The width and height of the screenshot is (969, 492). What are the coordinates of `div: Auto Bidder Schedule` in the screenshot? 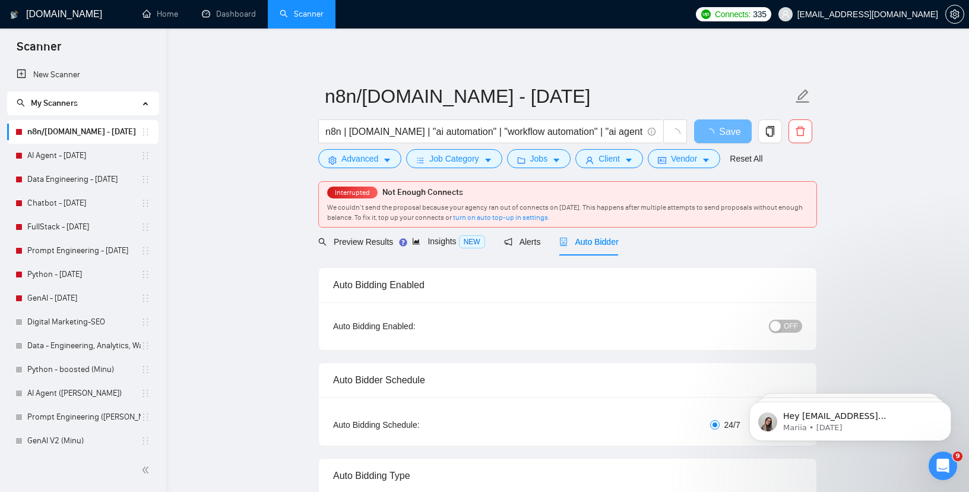 It's located at (568, 379).